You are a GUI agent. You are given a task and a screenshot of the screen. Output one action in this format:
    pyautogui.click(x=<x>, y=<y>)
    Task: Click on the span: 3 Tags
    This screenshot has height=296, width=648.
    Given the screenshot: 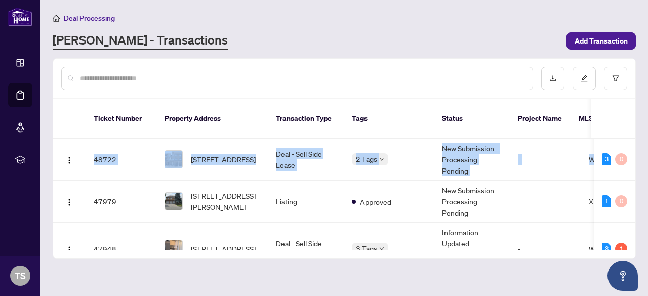 What is the action you would take?
    pyautogui.click(x=366, y=248)
    